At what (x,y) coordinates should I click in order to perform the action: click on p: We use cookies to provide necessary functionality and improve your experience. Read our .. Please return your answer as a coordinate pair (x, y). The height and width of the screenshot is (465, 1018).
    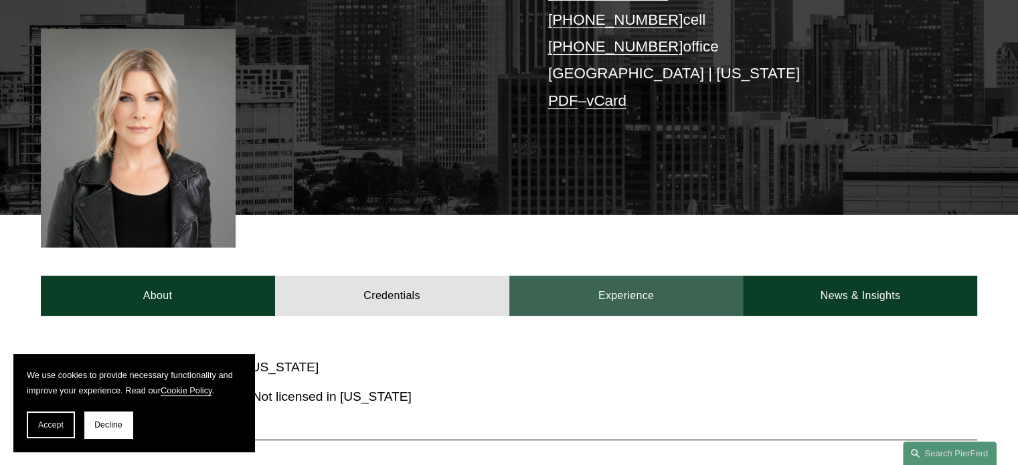
    Looking at the image, I should click on (134, 383).